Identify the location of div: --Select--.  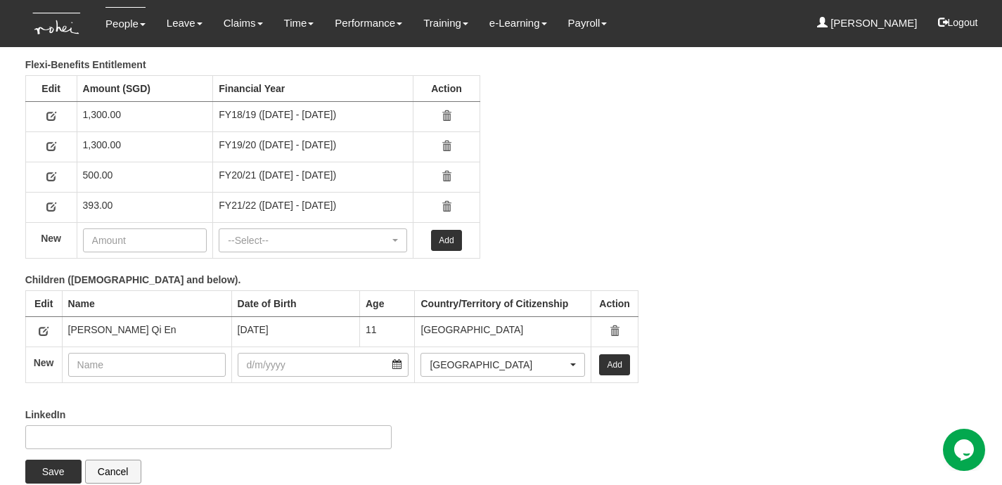
(309, 241).